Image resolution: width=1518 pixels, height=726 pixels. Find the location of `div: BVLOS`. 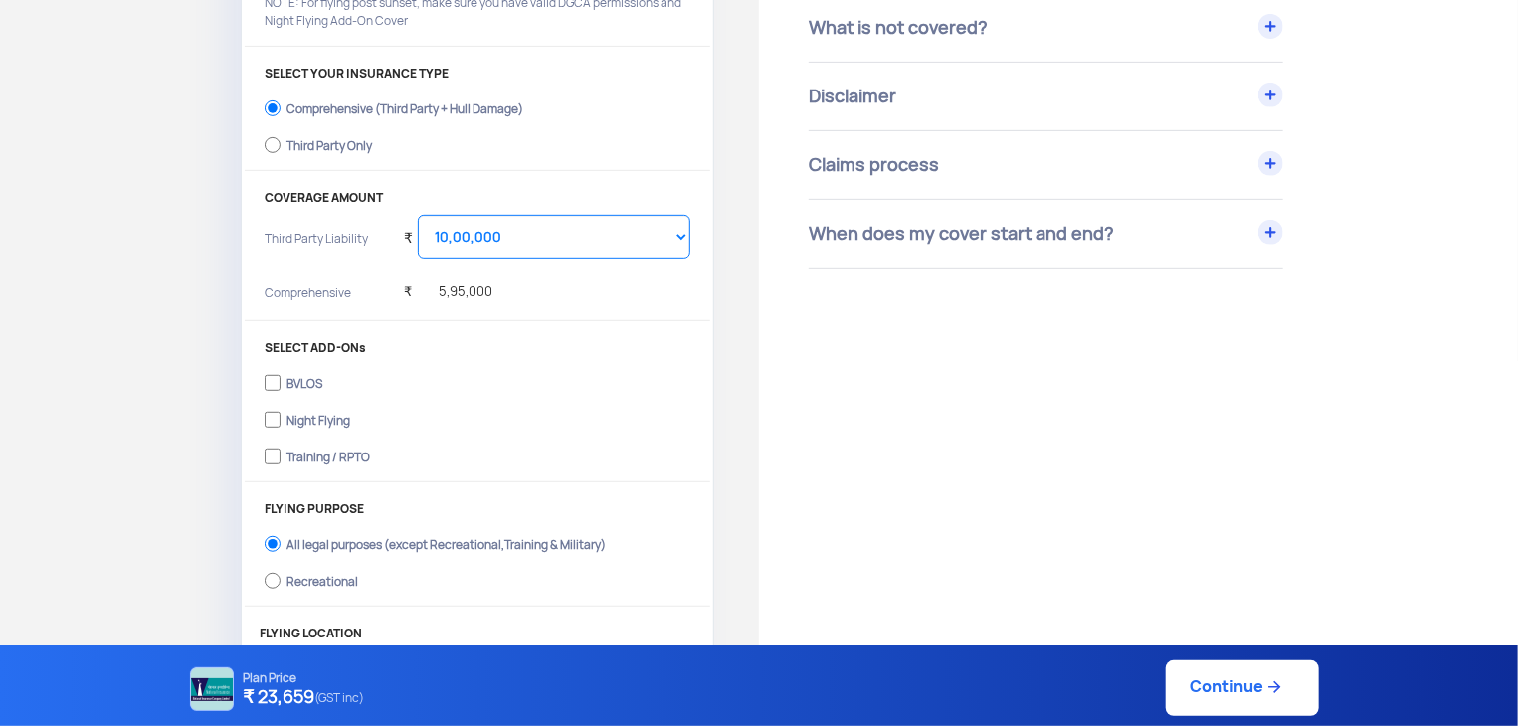

div: BVLOS is located at coordinates (304, 381).